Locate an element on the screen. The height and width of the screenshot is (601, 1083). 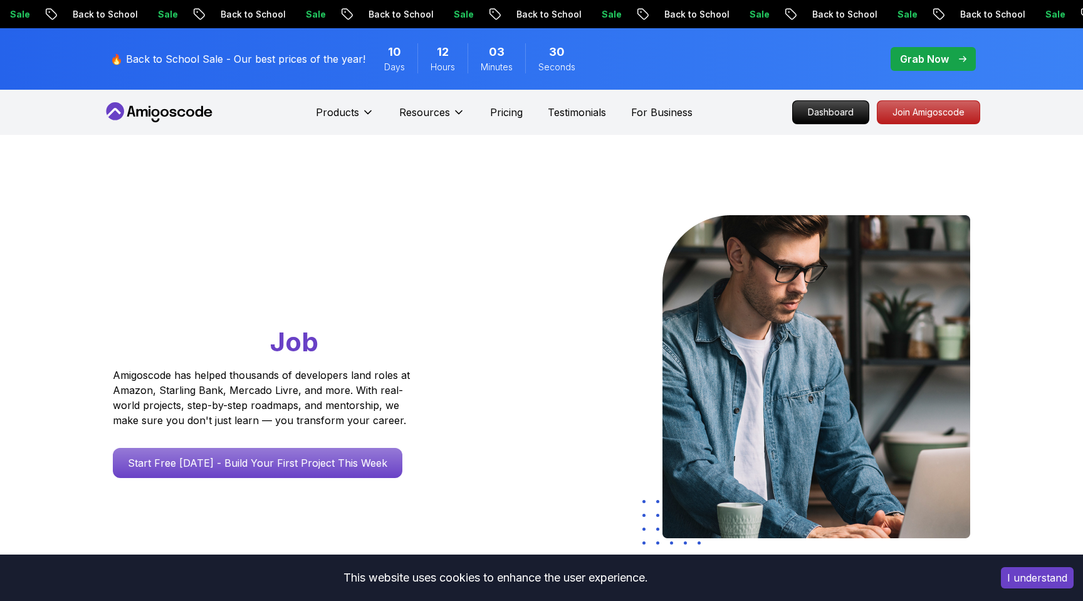
p: Amigoscode has helped thousands of developers land roles at Amazon, Starling Bank, Mercado Livre,... is located at coordinates (263, 397).